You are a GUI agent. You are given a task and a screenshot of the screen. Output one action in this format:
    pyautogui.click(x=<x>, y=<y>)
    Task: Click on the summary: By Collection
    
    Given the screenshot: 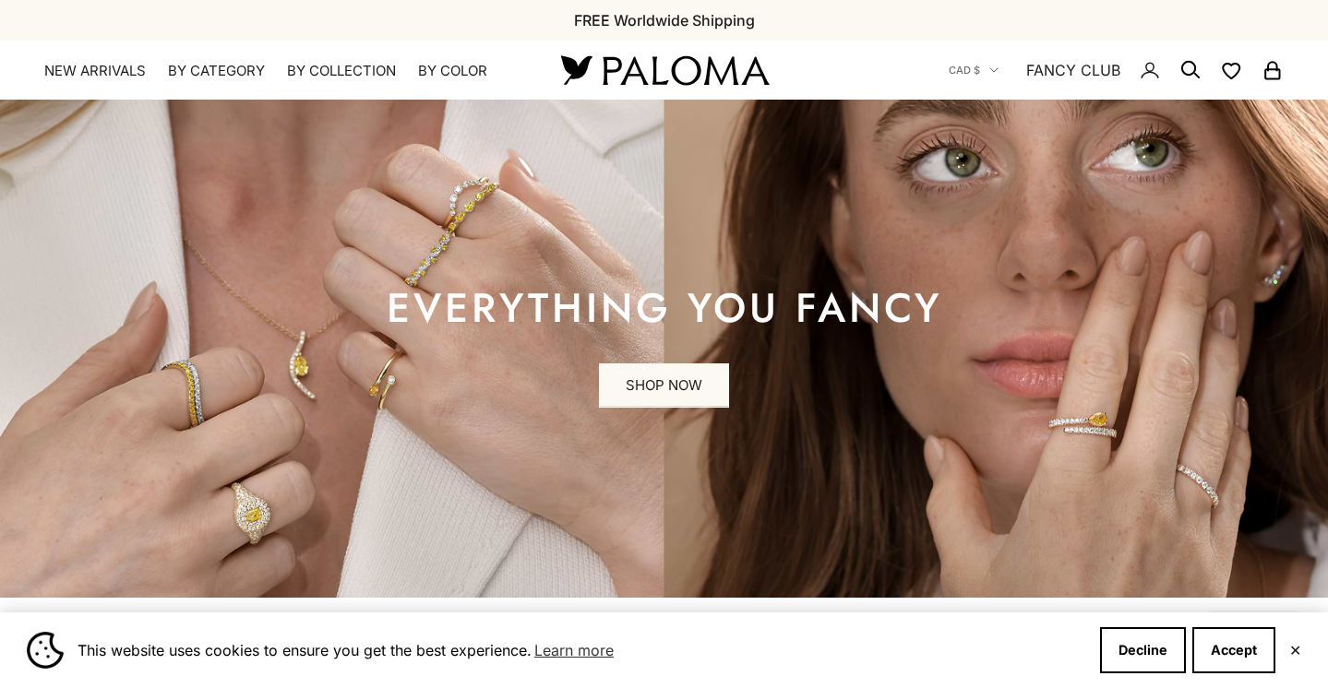 What is the action you would take?
    pyautogui.click(x=341, y=71)
    